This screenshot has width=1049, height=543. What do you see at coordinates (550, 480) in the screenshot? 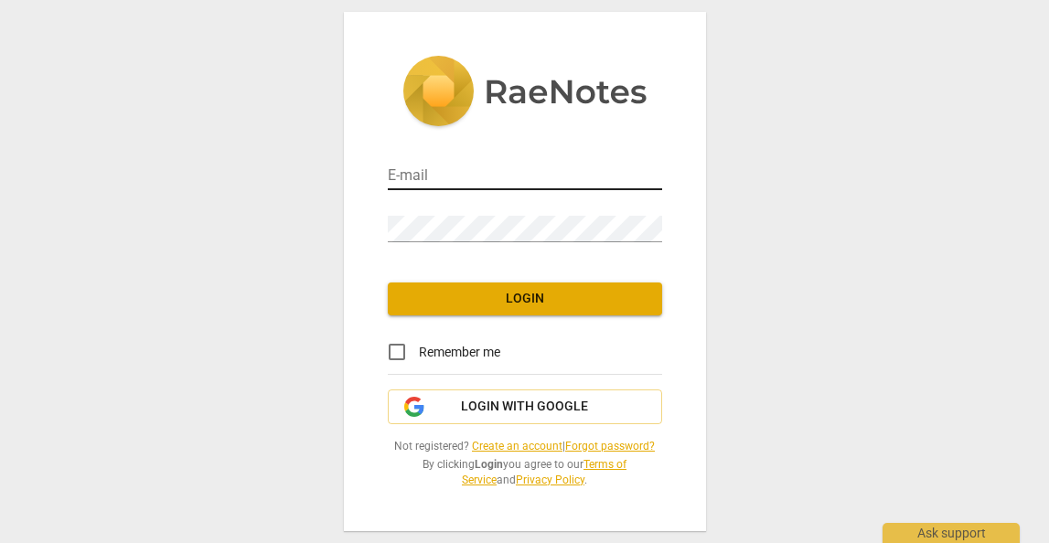
I see `a: Privacy Policy` at bounding box center [550, 480].